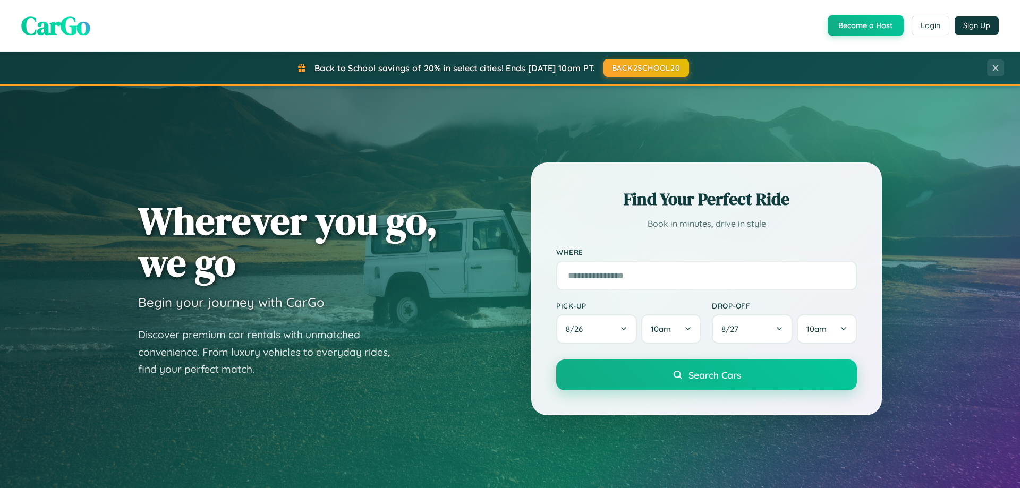 The width and height of the screenshot is (1020, 488). I want to click on span: CarGo, so click(56, 26).